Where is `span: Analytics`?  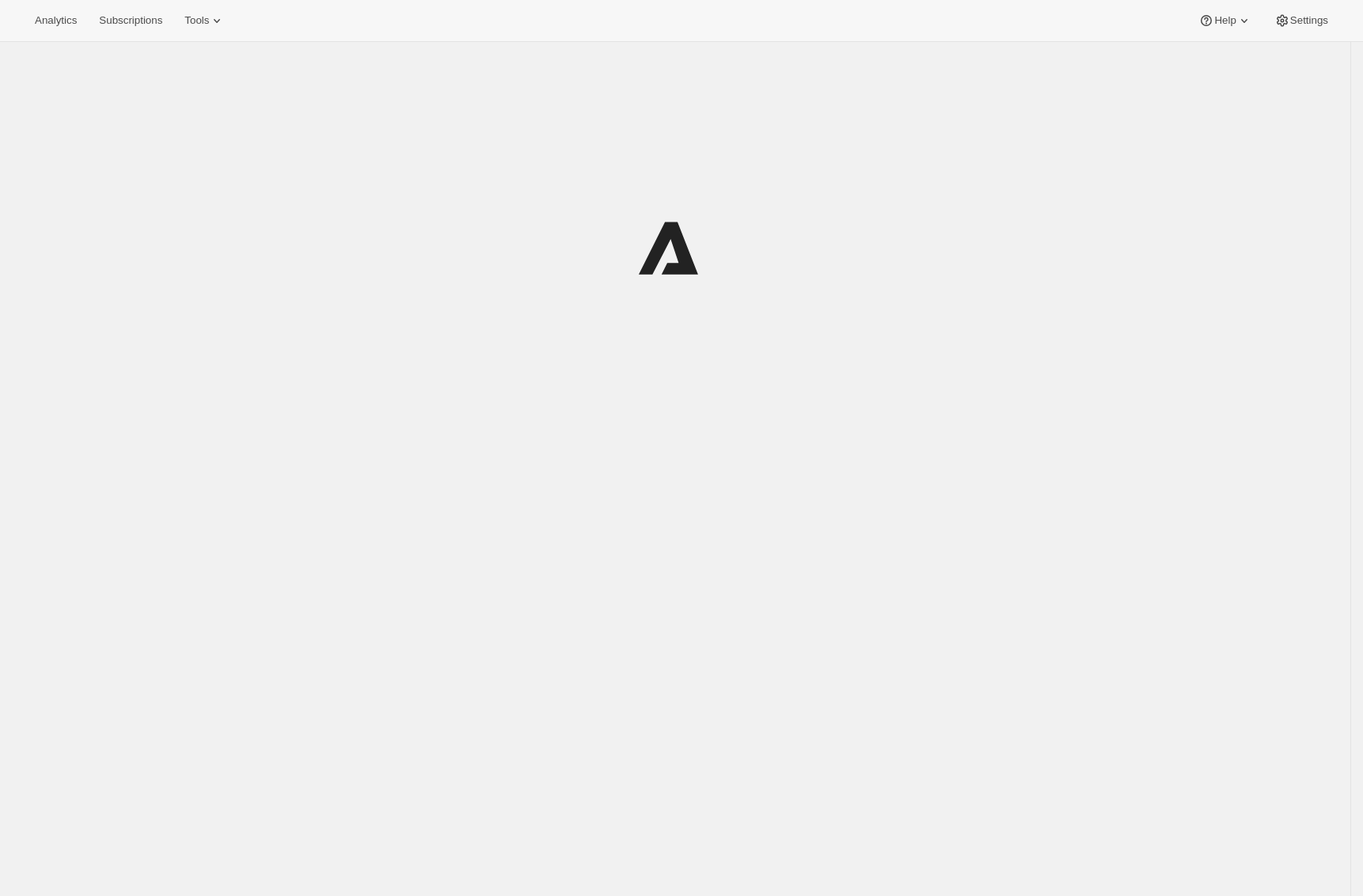
span: Analytics is located at coordinates (55, 20).